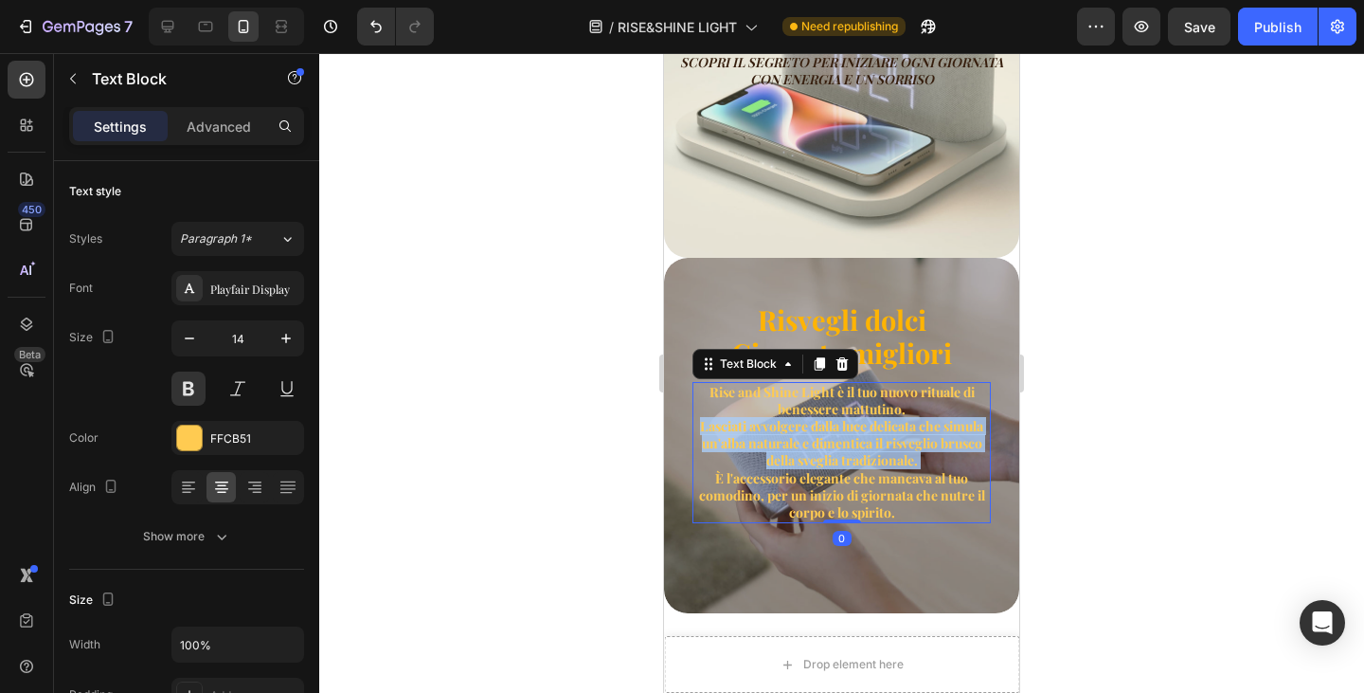 This screenshot has height=693, width=1364. What do you see at coordinates (1199, 27) in the screenshot?
I see `span: Save` at bounding box center [1199, 27].